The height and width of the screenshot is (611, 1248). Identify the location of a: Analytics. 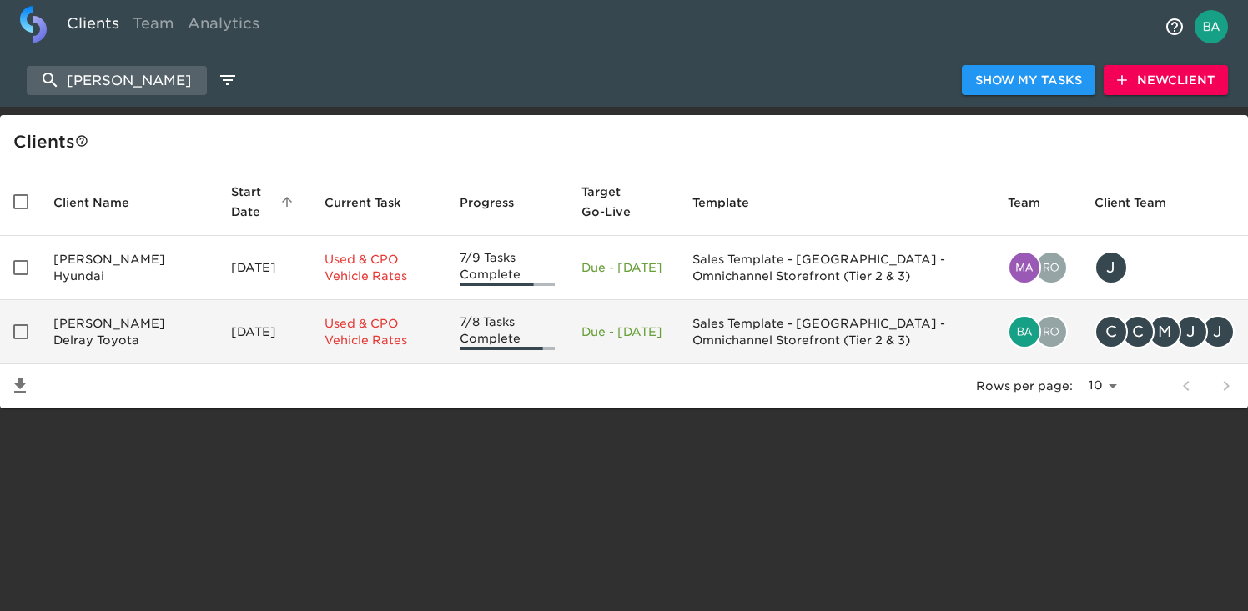
(224, 26).